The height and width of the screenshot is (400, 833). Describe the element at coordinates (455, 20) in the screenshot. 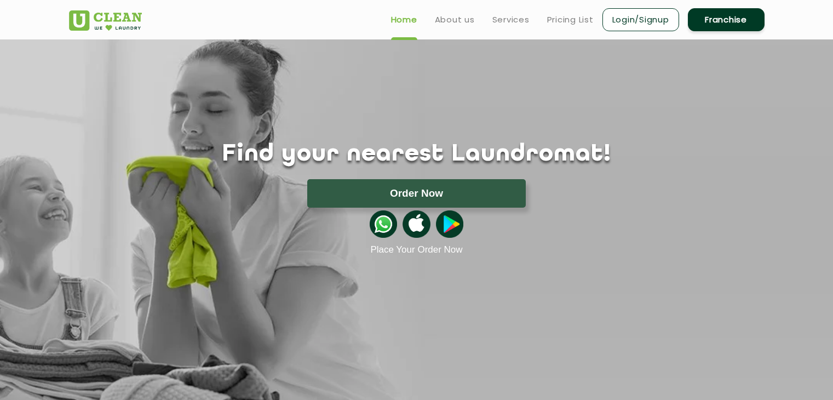

I see `a: About us` at that location.